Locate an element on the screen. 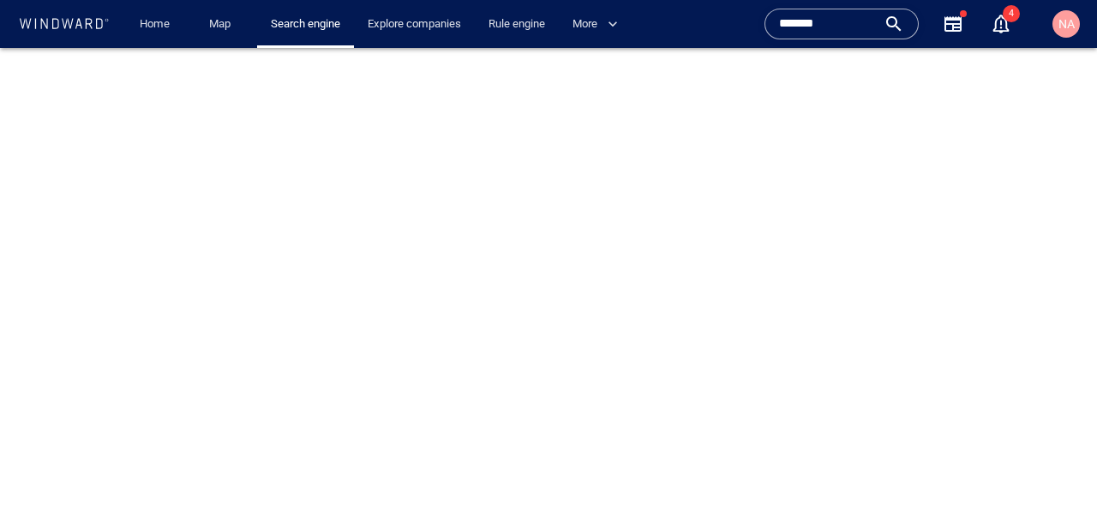 This screenshot has width=1097, height=507. div: Notification center is located at coordinates (1001, 24).